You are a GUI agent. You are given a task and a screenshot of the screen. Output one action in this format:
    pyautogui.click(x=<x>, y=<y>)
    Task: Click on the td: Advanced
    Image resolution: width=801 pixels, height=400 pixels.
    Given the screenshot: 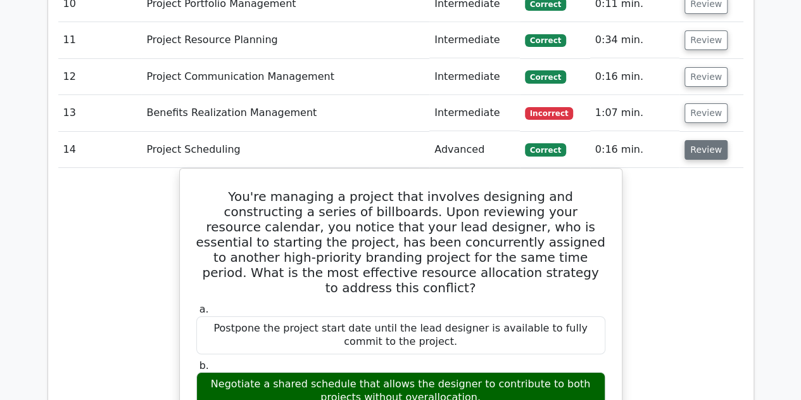 What is the action you would take?
    pyautogui.click(x=474, y=149)
    